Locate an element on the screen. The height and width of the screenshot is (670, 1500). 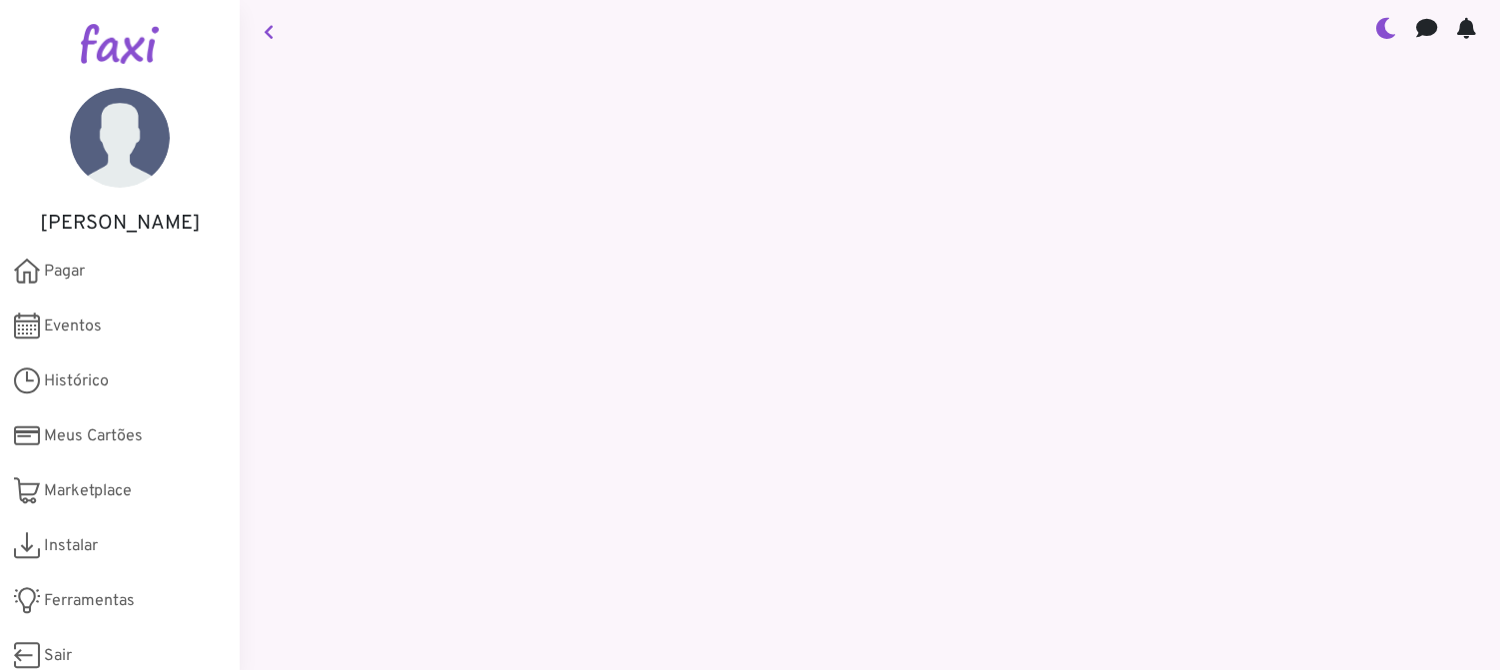
span: Eventos is located at coordinates (73, 326).